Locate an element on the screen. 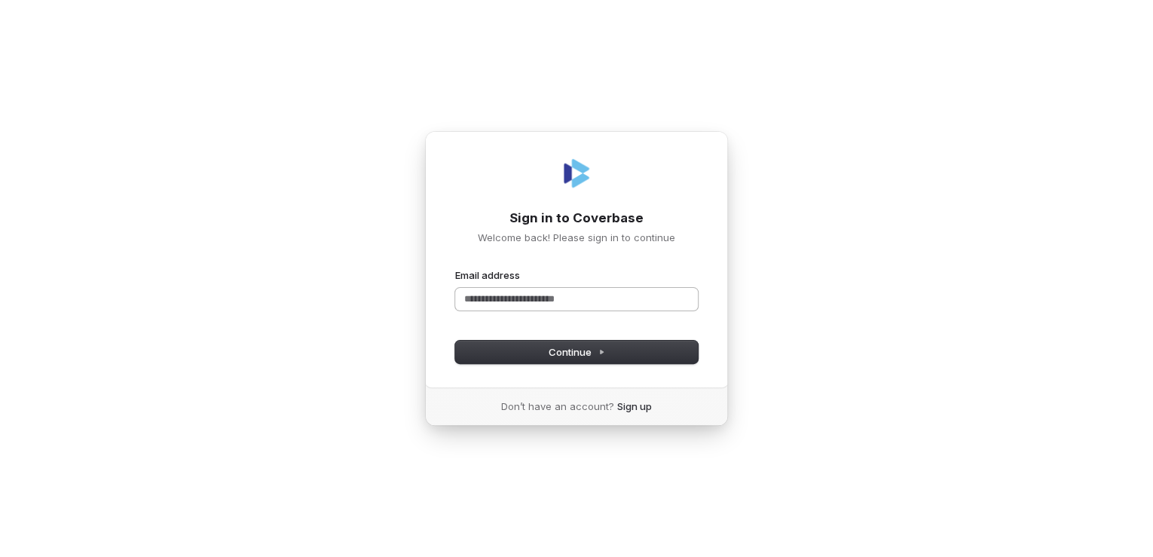 The height and width of the screenshot is (557, 1153). p: Welcome back! Please sign in to continue is located at coordinates (576, 237).